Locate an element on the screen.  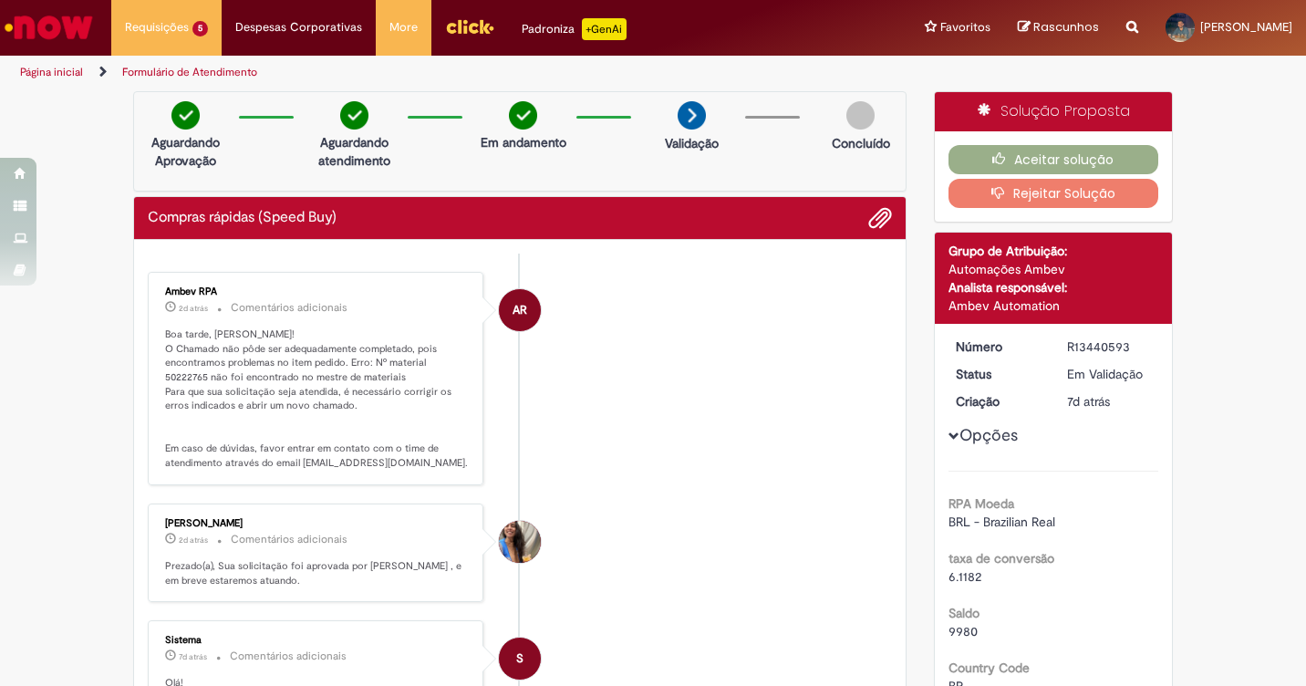
span: 6.1182 is located at coordinates (965, 576).